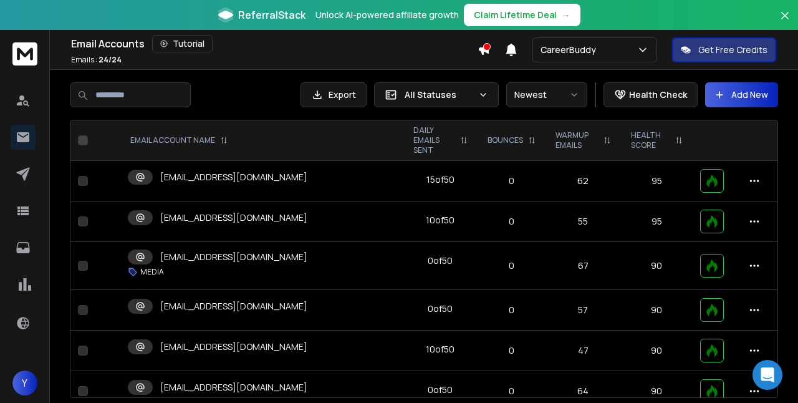  Describe the element at coordinates (25, 383) in the screenshot. I see `span: Y` at that location.